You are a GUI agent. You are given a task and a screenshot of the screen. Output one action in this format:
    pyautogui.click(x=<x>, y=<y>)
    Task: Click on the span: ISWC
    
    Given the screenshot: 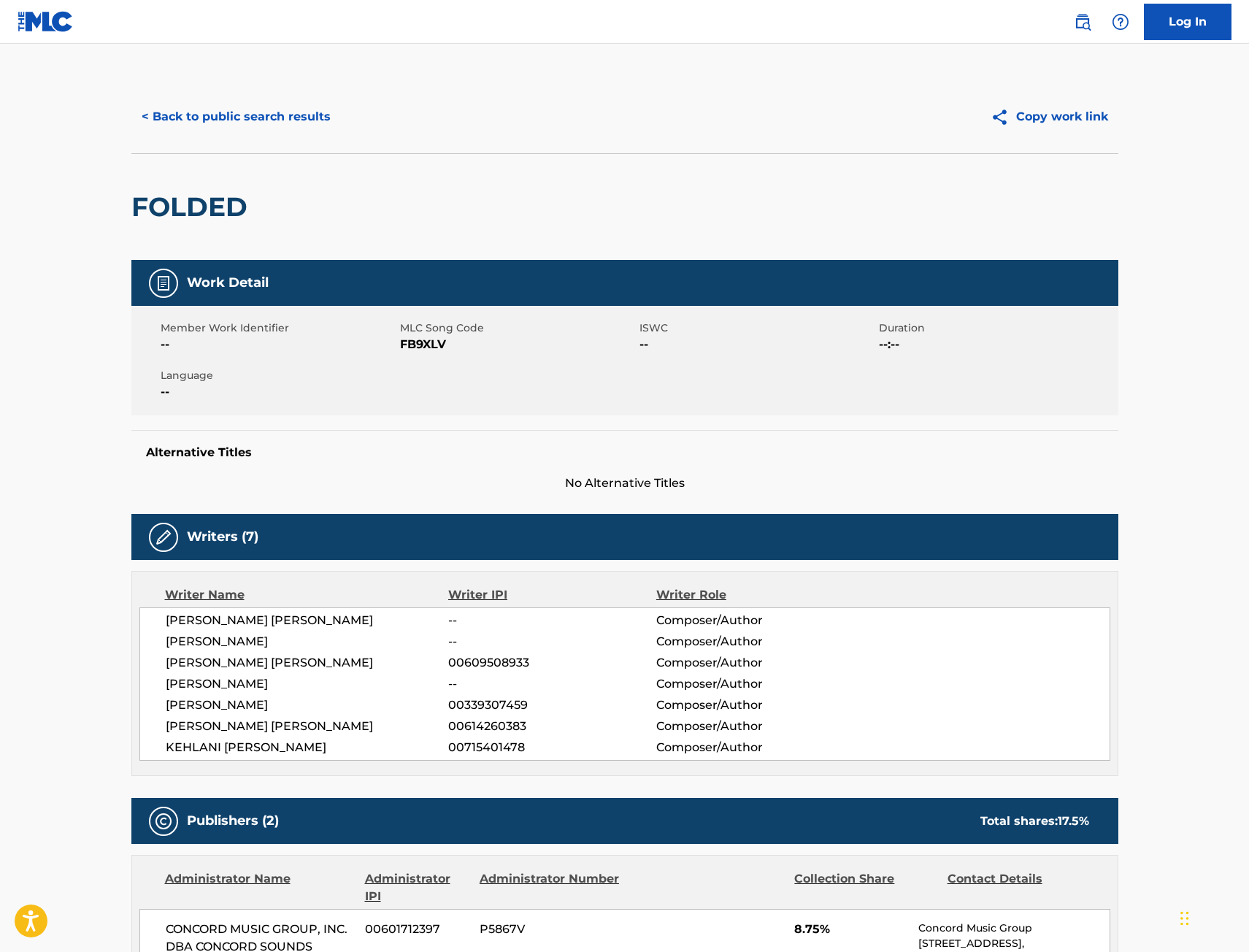 What is the action you would take?
    pyautogui.click(x=757, y=328)
    